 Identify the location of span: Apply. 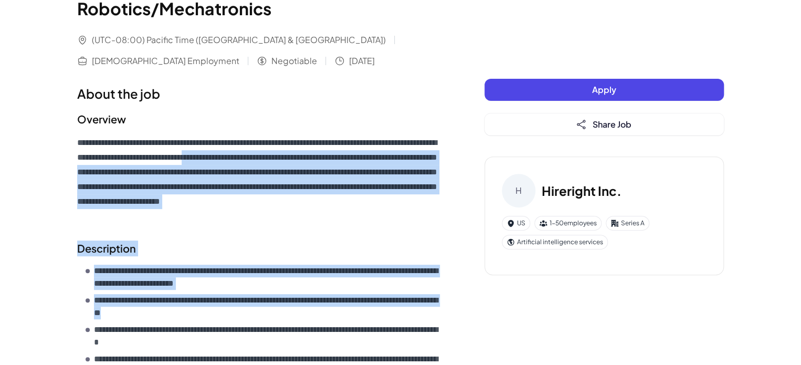
(604, 89).